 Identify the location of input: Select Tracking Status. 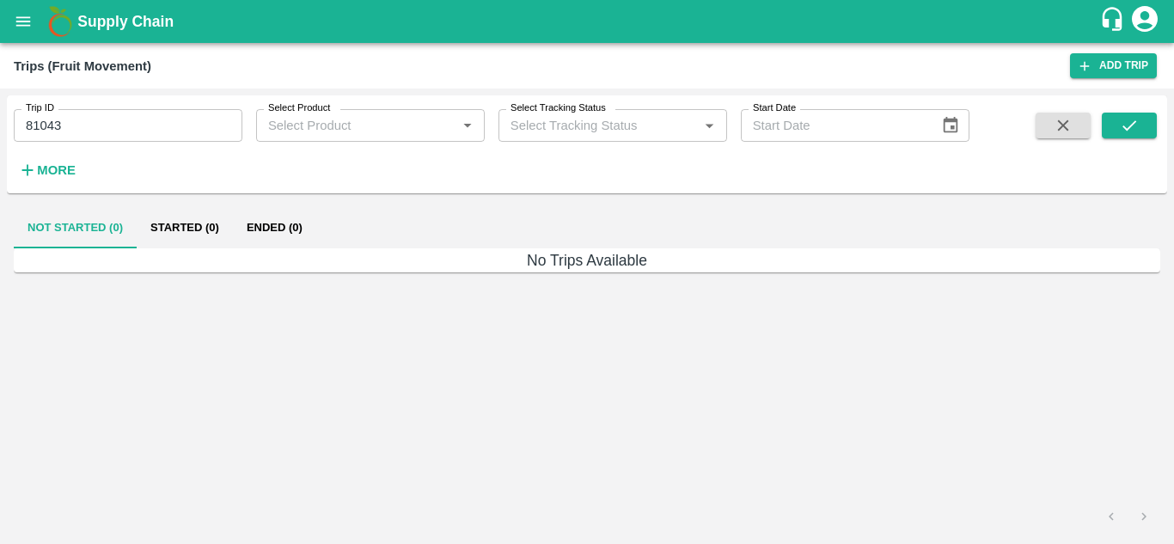
(598, 125).